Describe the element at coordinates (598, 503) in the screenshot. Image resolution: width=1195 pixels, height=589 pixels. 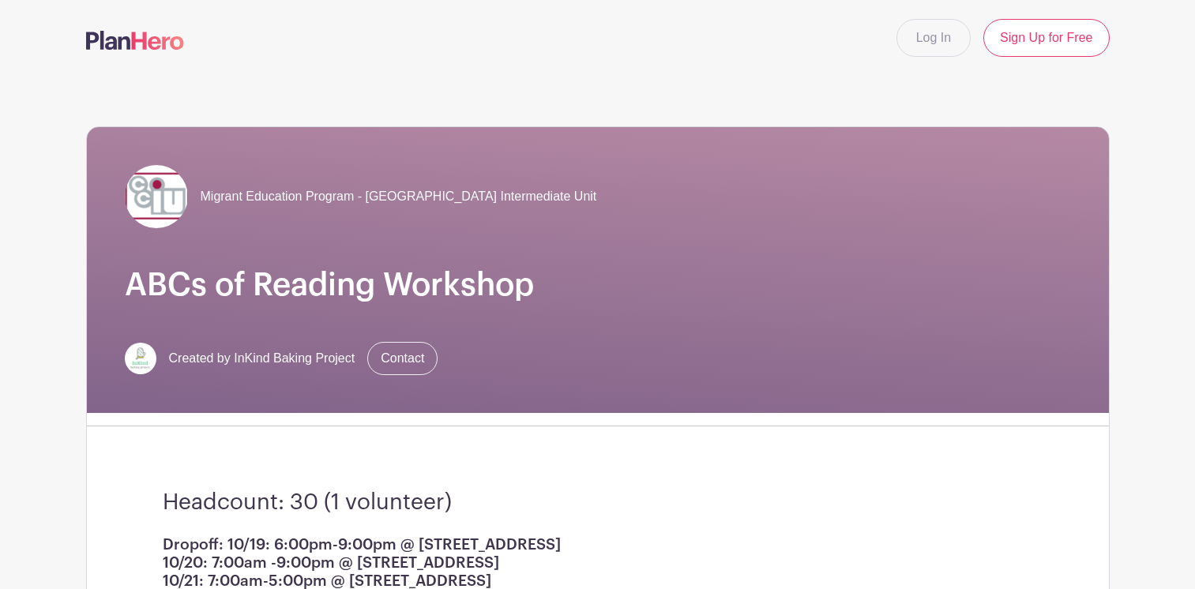
I see `h3: Headcount: 30 (1 volunteer)` at that location.